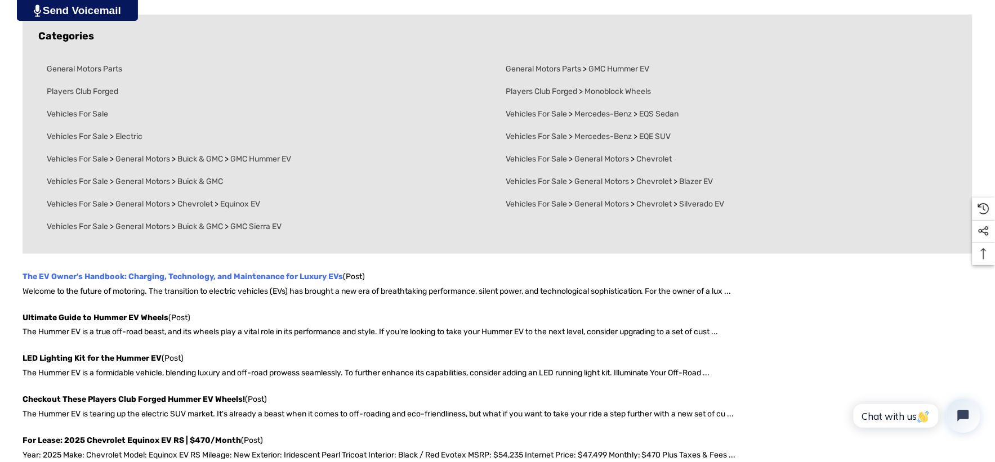 The width and height of the screenshot is (995, 462). Describe the element at coordinates (654, 137) in the screenshot. I see `a: EQE SUV` at that location.